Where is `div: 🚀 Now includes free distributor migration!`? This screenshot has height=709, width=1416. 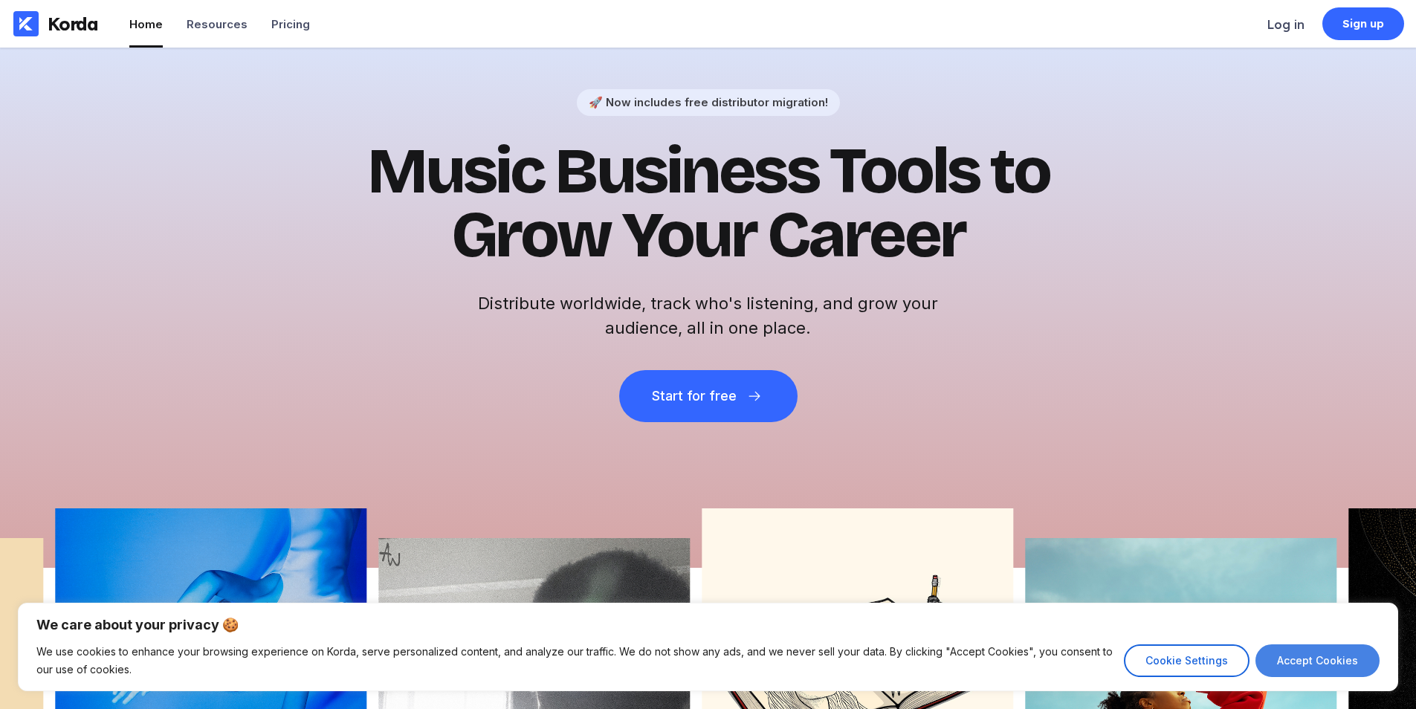 div: 🚀 Now includes free distributor migration! is located at coordinates (709, 102).